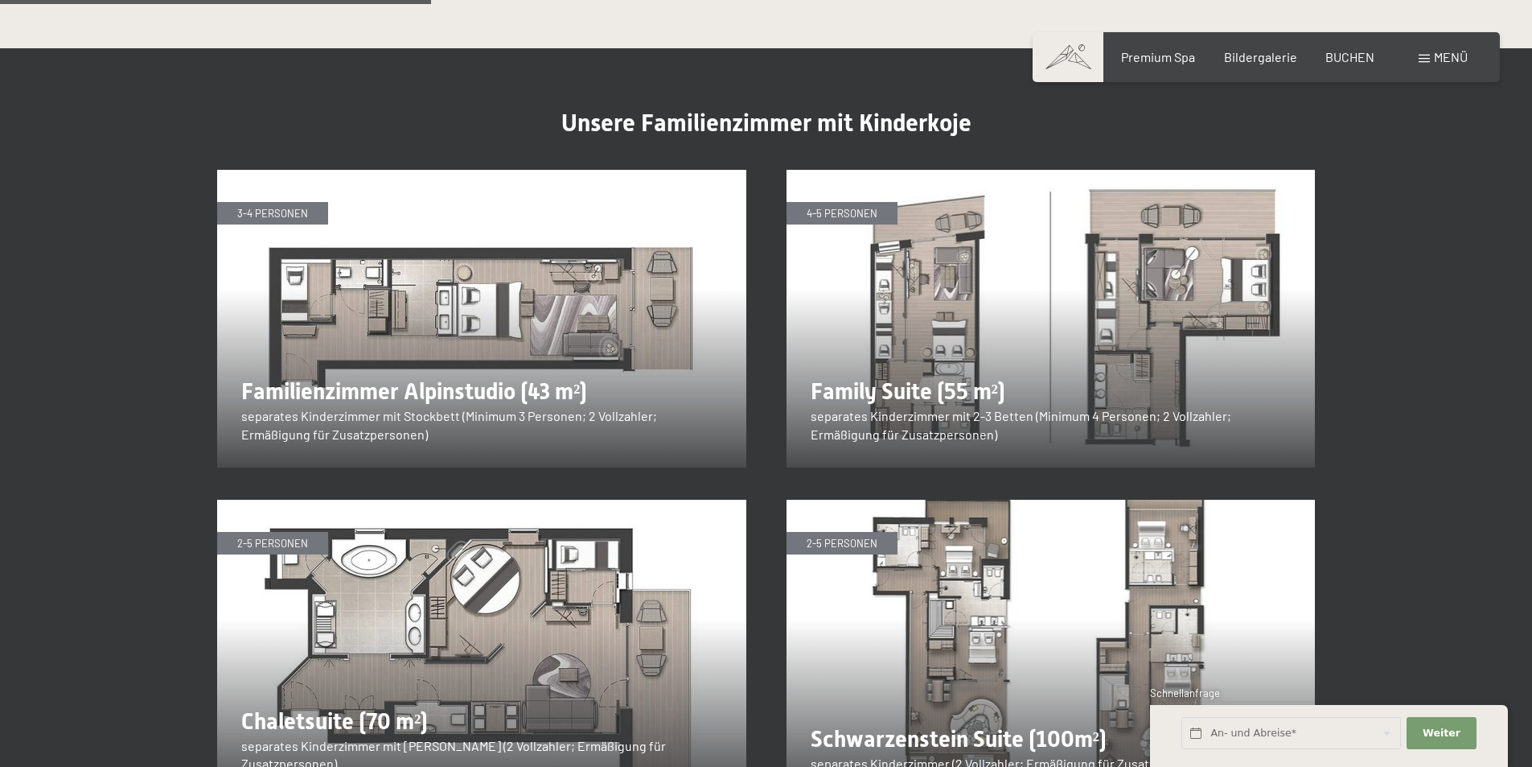 This screenshot has width=1532, height=767. What do you see at coordinates (1441, 733) in the screenshot?
I see `button: Weiter` at bounding box center [1441, 733].